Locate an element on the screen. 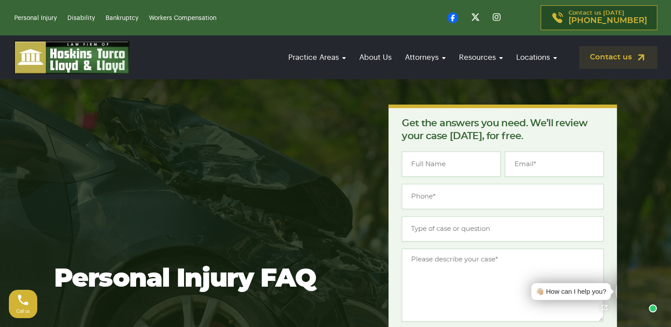 Image resolution: width=671 pixels, height=327 pixels. a: Resources is located at coordinates (481, 57).